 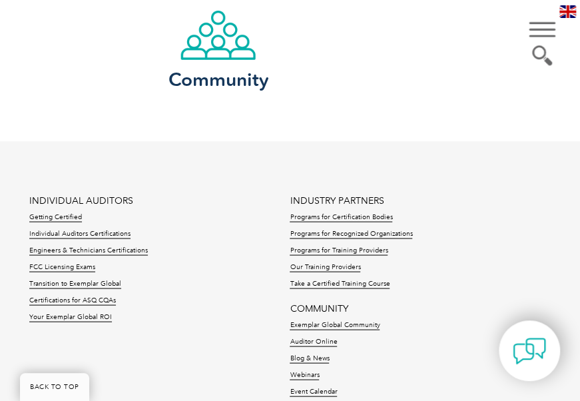 I want to click on a: Community, so click(x=218, y=49).